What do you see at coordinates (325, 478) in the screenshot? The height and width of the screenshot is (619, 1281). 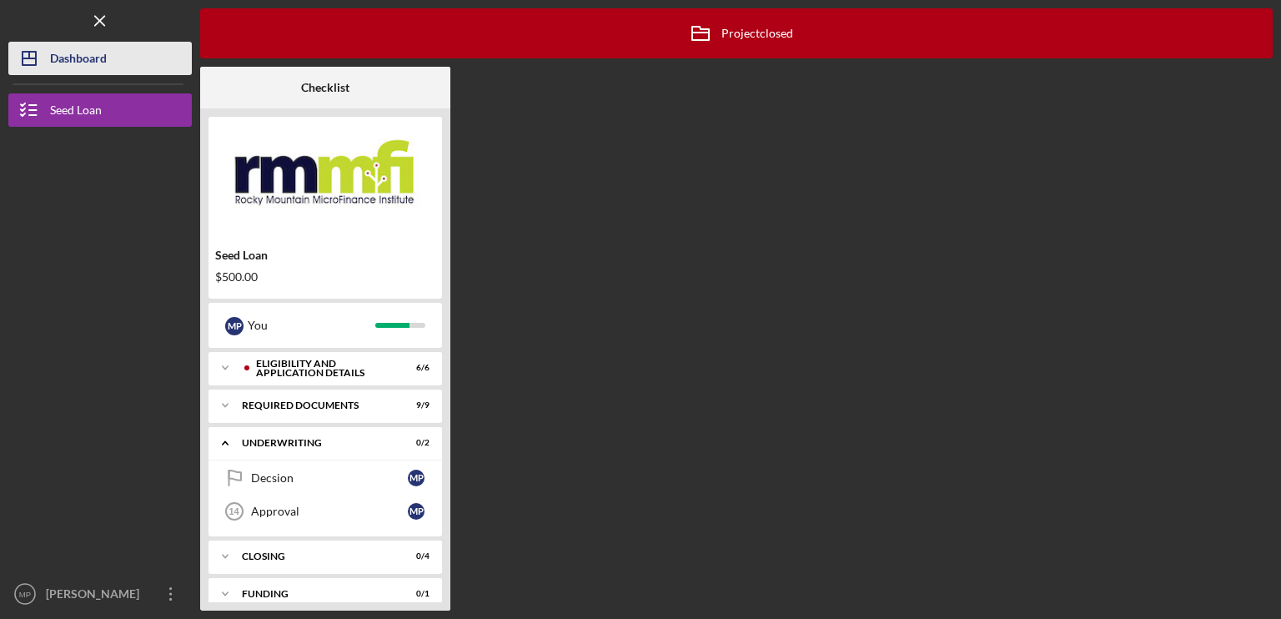 I see `a: DecsionMP` at bounding box center [325, 478].